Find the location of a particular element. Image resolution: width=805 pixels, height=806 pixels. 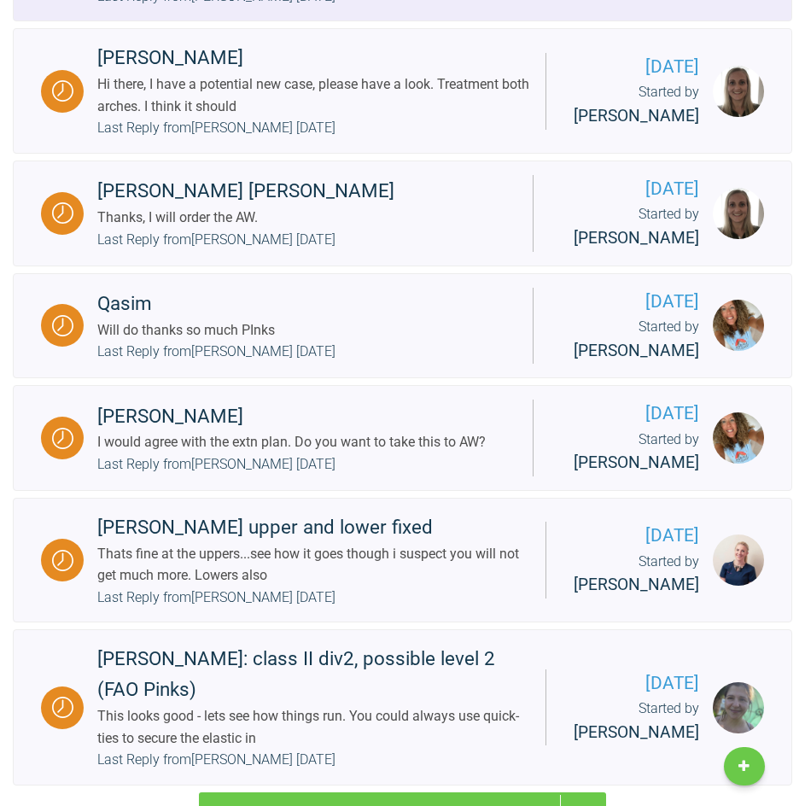

img: Olivia Nixon is located at coordinates (738, 560).